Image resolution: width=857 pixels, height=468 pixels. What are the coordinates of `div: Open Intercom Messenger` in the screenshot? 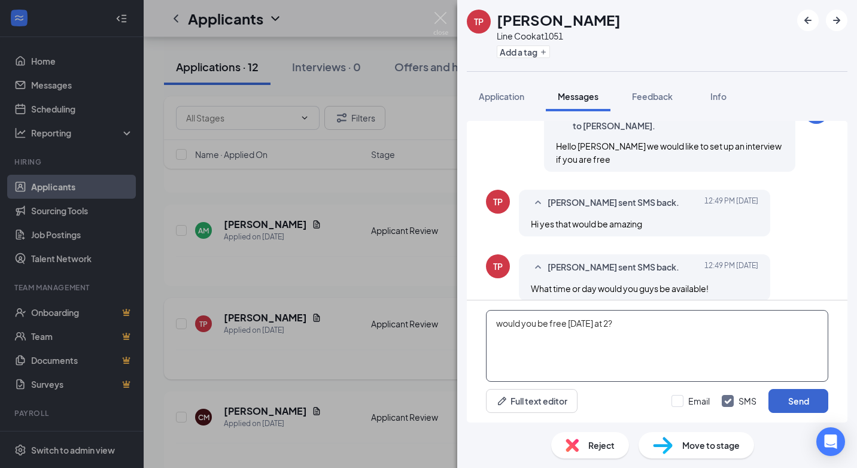 It's located at (831, 442).